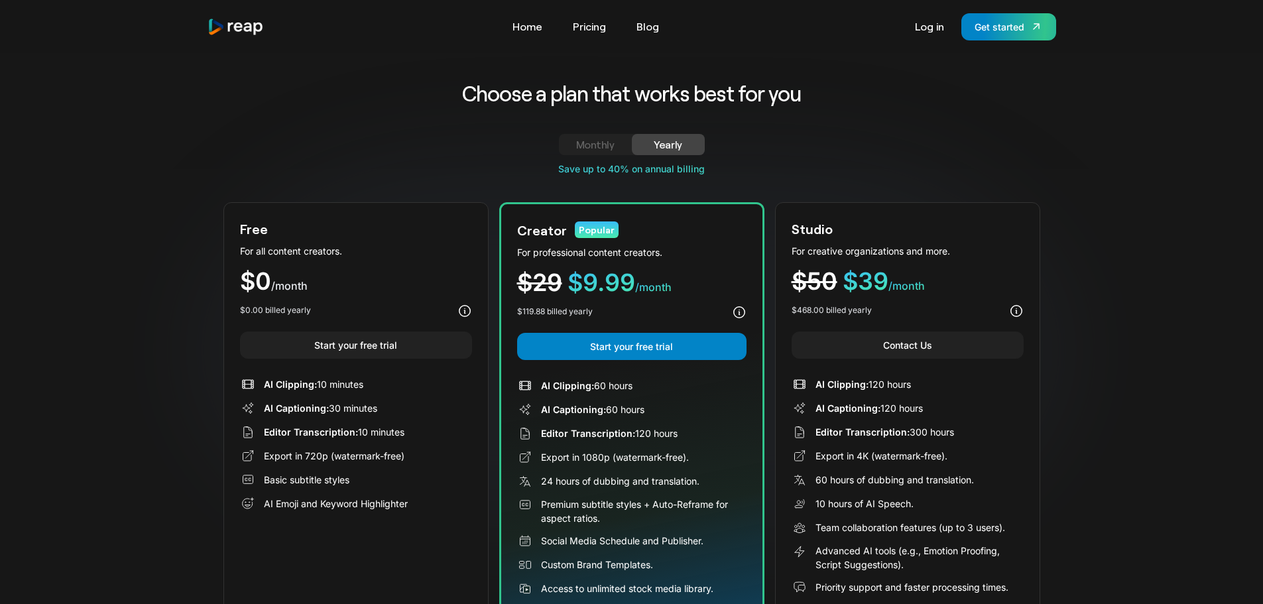  I want to click on div: $468.00 billed yearly, so click(832, 310).